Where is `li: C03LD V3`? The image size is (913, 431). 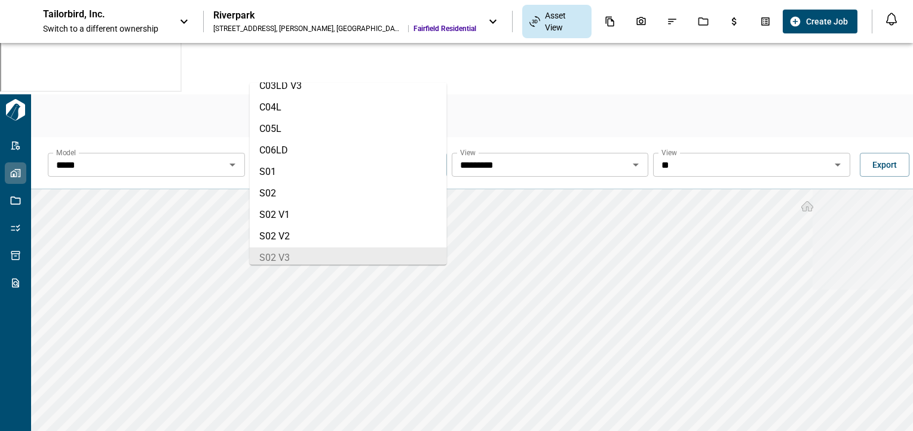 li: C03LD V3 is located at coordinates (348, 86).